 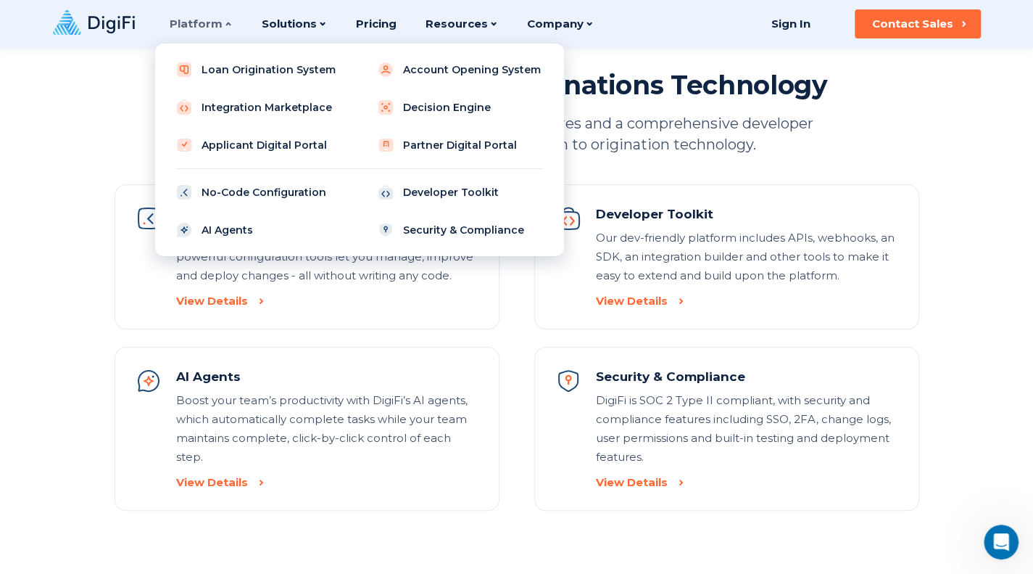 I want to click on a: Security & Compliance, so click(x=461, y=230).